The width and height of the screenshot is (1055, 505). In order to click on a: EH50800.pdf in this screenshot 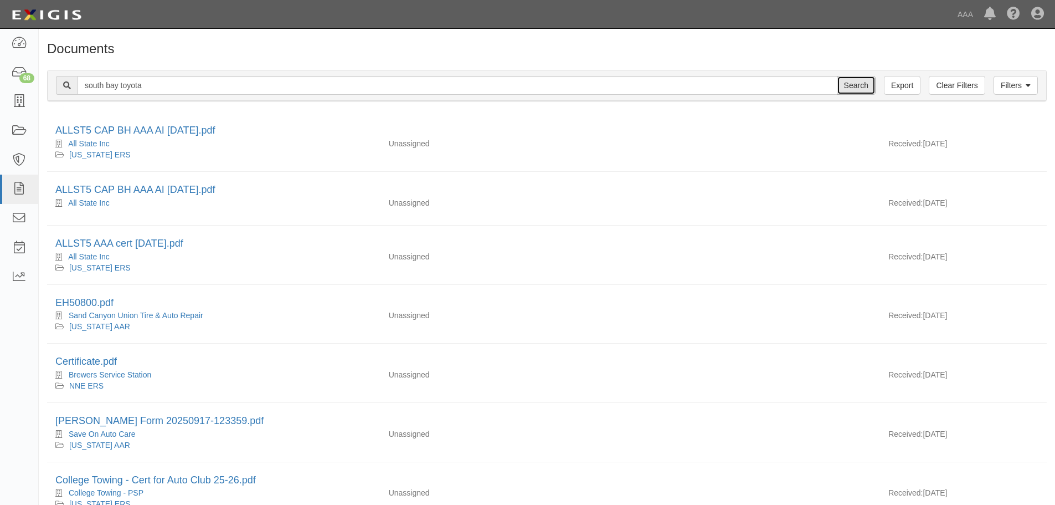, I will do `click(84, 302)`.